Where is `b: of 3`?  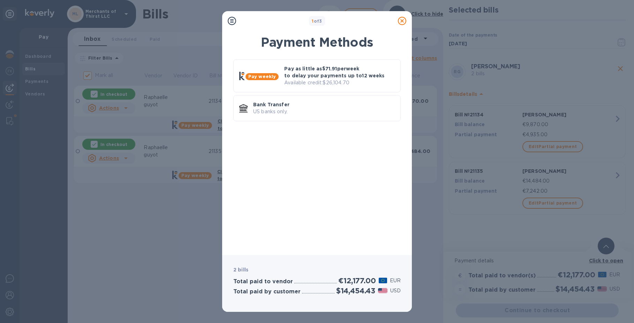
b: of 3 is located at coordinates (317, 21).